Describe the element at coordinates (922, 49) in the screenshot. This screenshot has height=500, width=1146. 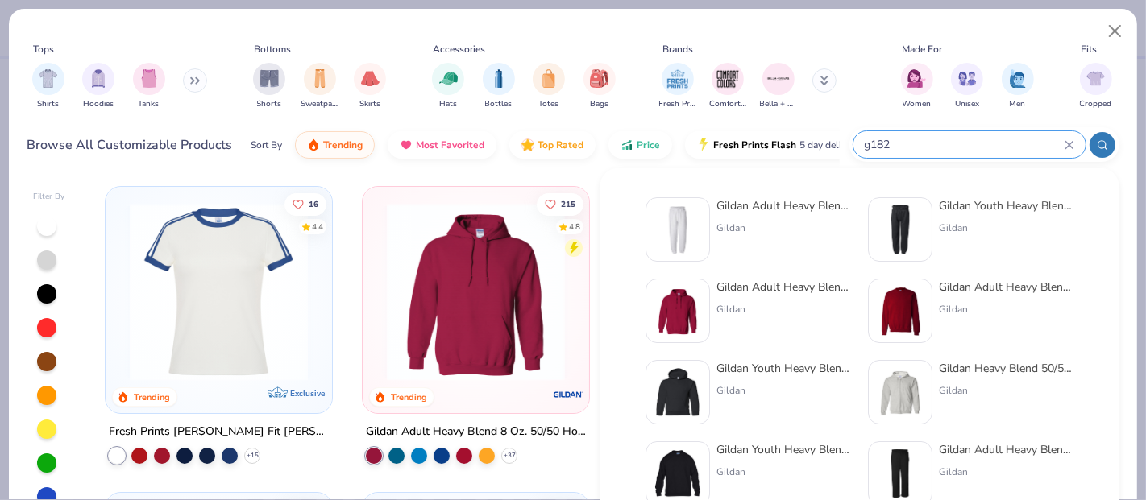
I see `div: Made For` at that location.